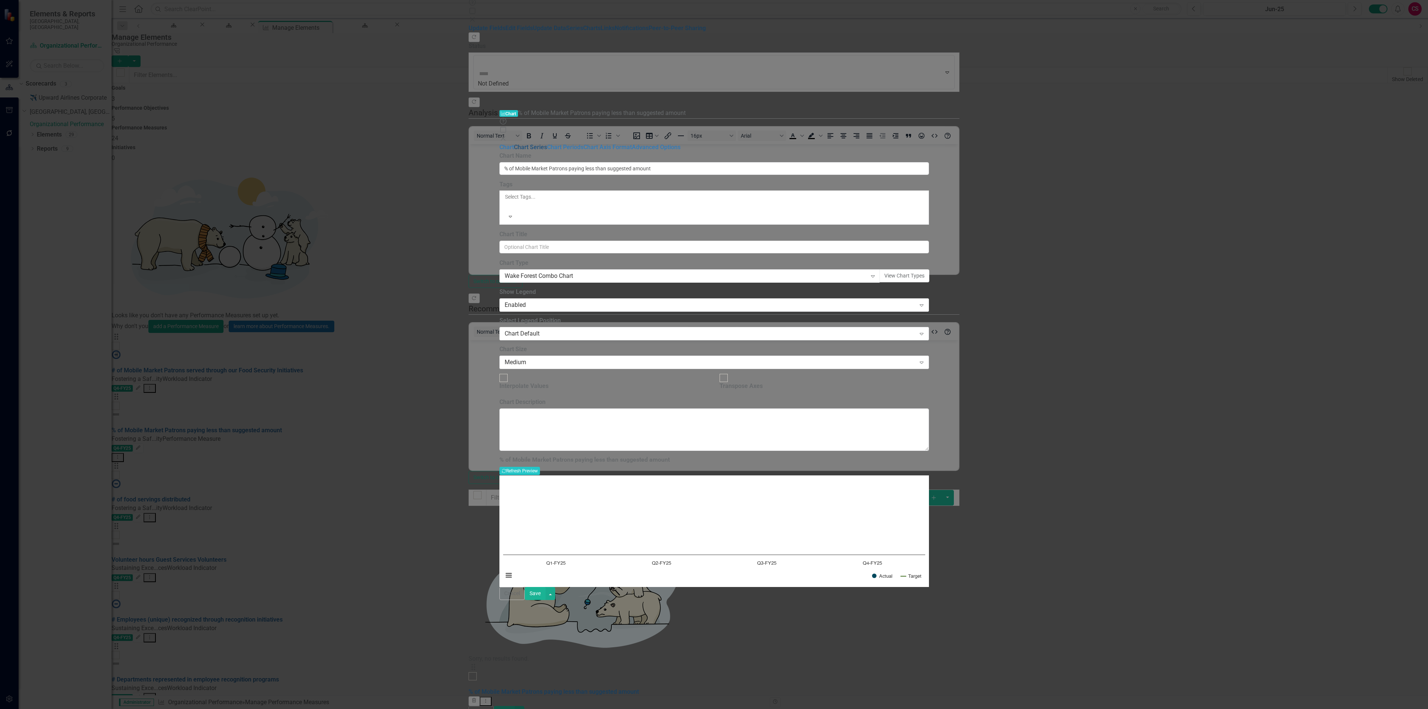 The image size is (1428, 709). Describe the element at coordinates (710, 305) in the screenshot. I see `div: Enabled` at that location.